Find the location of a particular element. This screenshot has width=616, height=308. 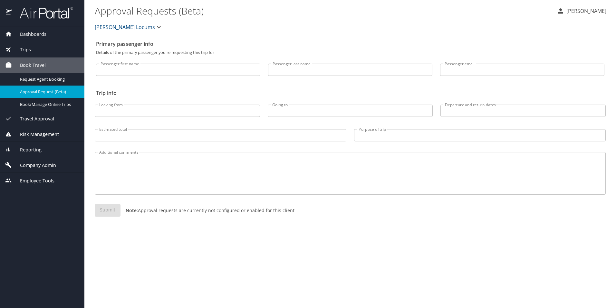

h1: Approval Requests (Beta) is located at coordinates (323, 11).